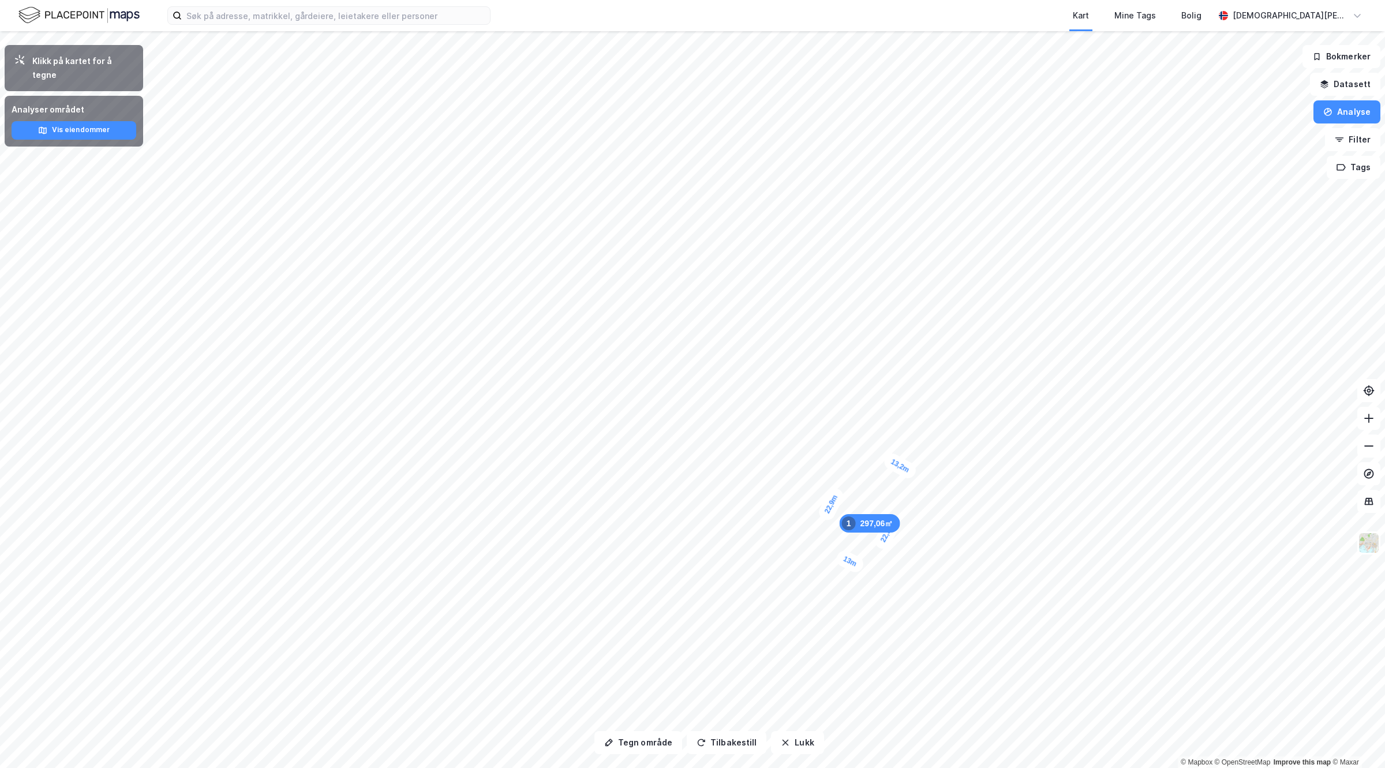 The height and width of the screenshot is (768, 1385). Describe the element at coordinates (1354, 167) in the screenshot. I see `button: Tags` at that location.